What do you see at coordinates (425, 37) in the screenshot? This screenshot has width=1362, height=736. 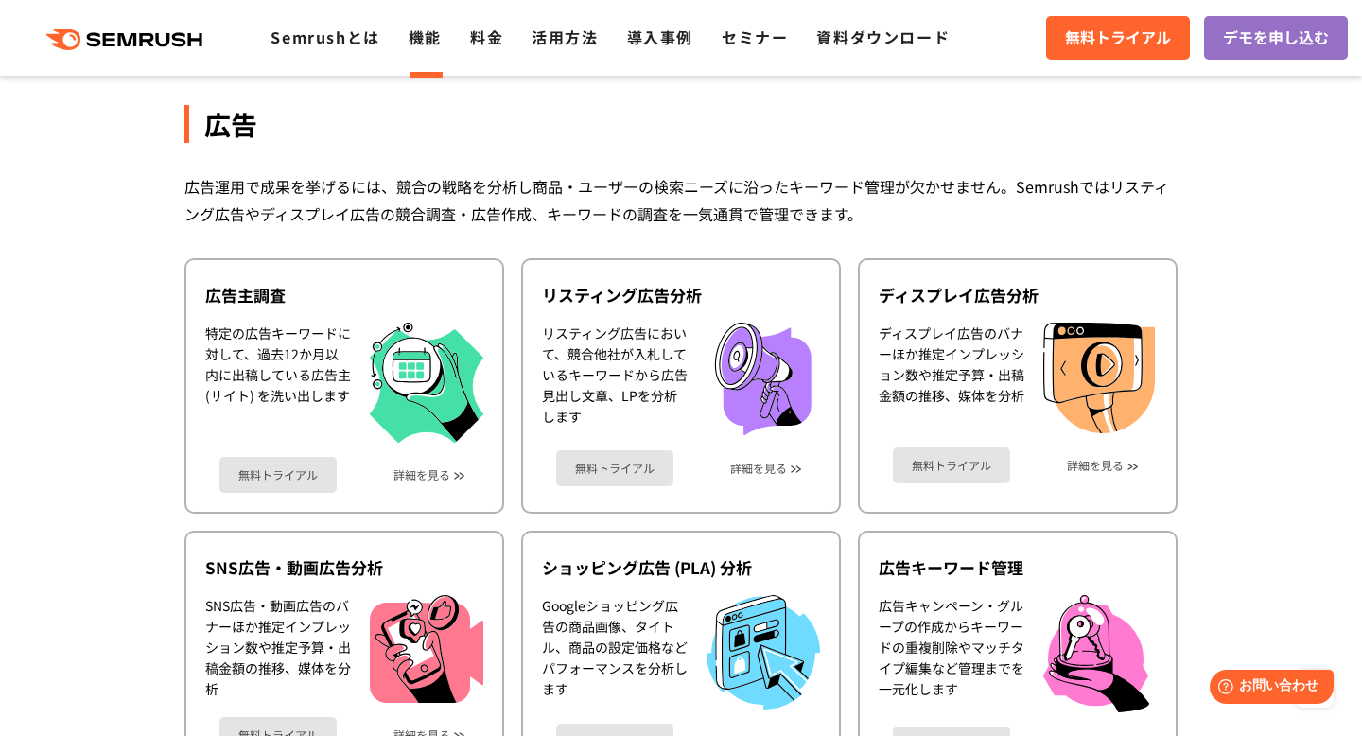 I see `a: 機能` at bounding box center [425, 37].